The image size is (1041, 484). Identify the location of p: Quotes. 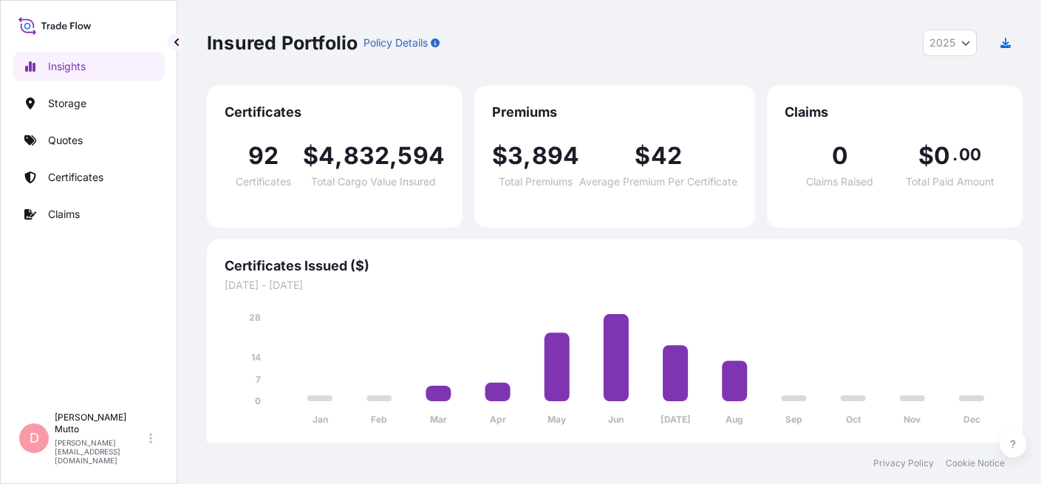
(65, 140).